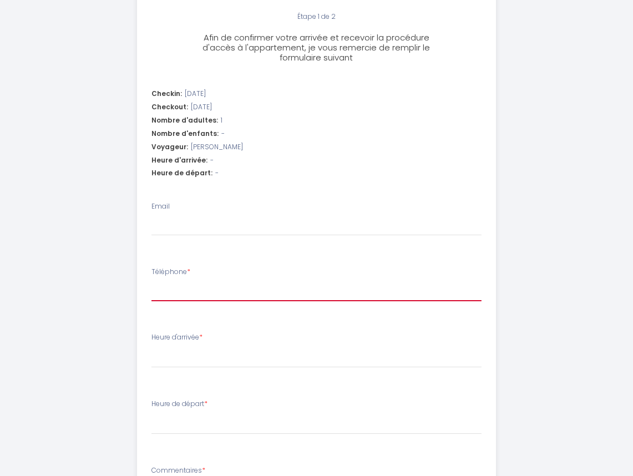  Describe the element at coordinates (185, 134) in the screenshot. I see `span: Nombre d'enfants:` at that location.